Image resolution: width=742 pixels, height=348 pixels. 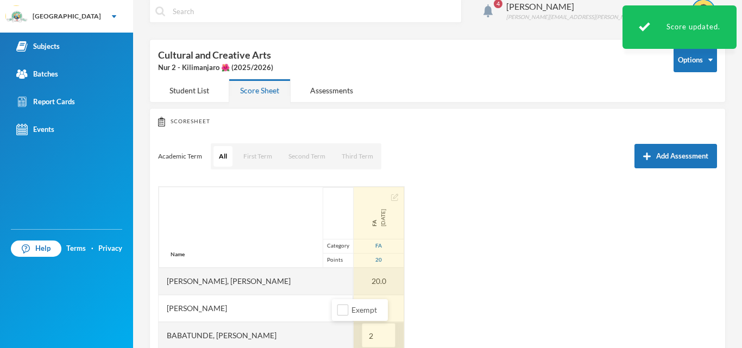 I want to click on div: Assessments, so click(x=332, y=90).